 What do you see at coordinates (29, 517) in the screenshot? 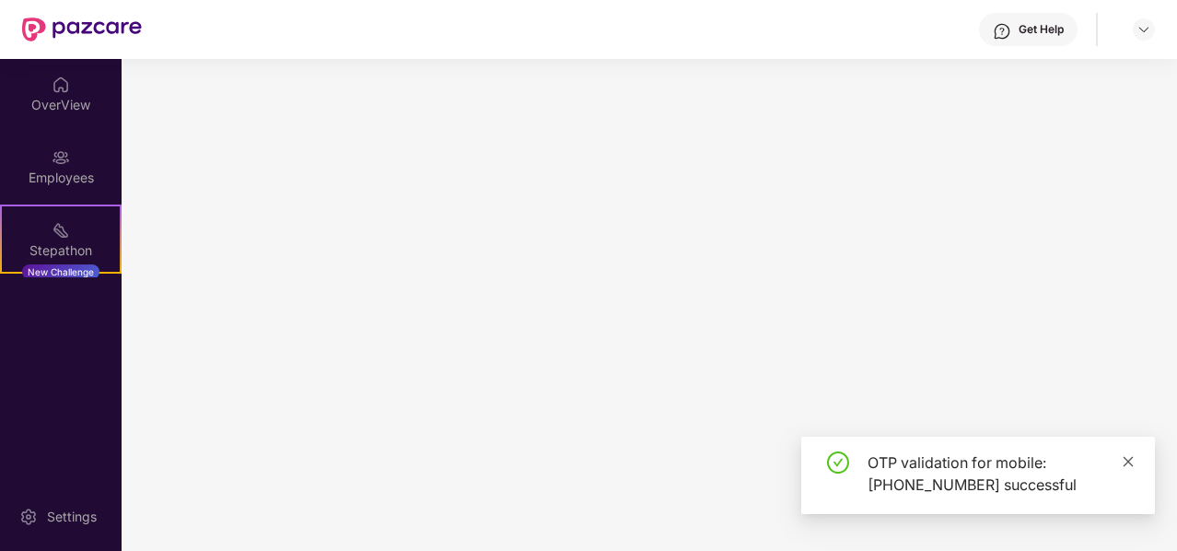
I see `img: svg+xml;base64,PHN2ZyBpZD0iU2V0dGluZy0yMHgyMCIgeG1sbnM9Imh0dHA6Ly93d3cudzMub3JnLzIwMDAvc3ZnIiB3aW...` at bounding box center [29, 517].